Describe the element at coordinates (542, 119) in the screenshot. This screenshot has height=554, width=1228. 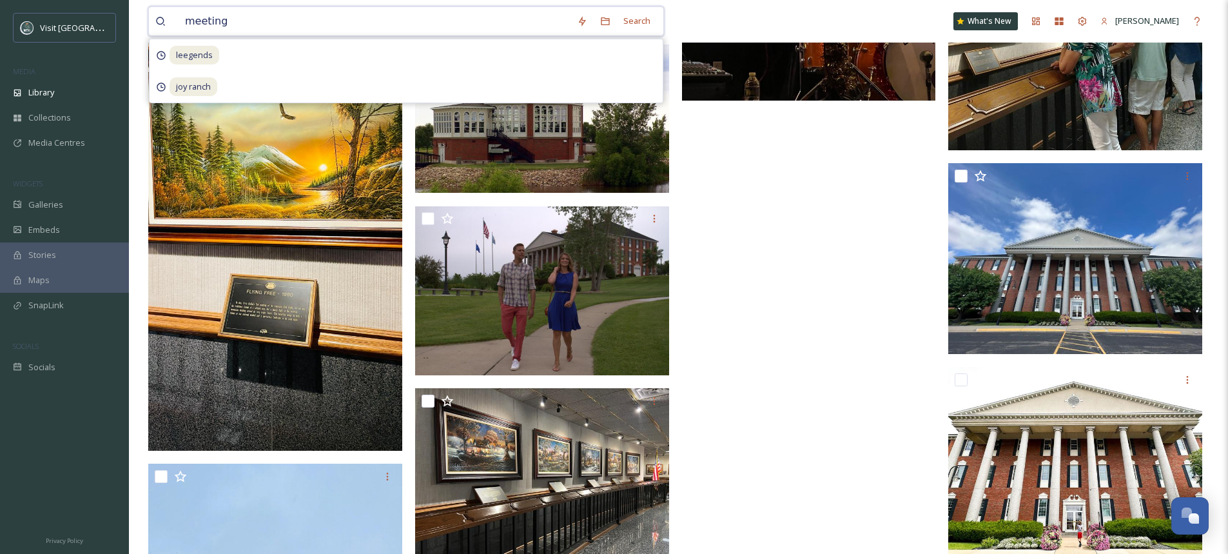
I see `img: Pavilion-Side-View-699.jpg` at that location.